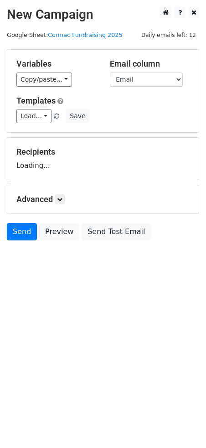 The height and width of the screenshot is (448, 206). Describe the element at coordinates (169, 35) in the screenshot. I see `span: Daily emails left: 12` at that location.